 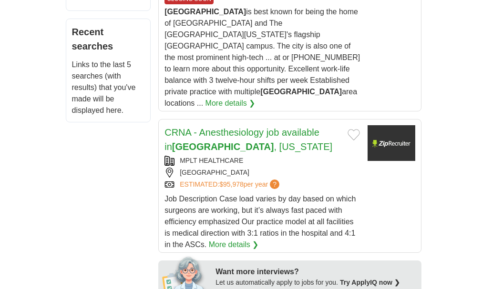 What do you see at coordinates (354, 135) in the screenshot?
I see `button: Add to favorite jobs` at bounding box center [354, 135].